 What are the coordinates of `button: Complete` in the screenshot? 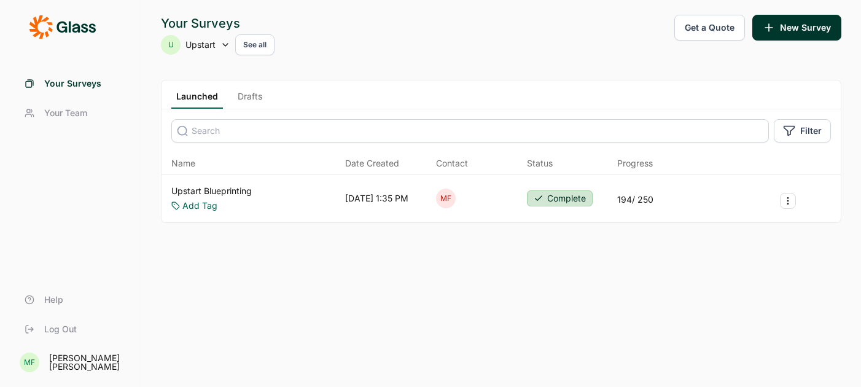 It's located at (560, 198).